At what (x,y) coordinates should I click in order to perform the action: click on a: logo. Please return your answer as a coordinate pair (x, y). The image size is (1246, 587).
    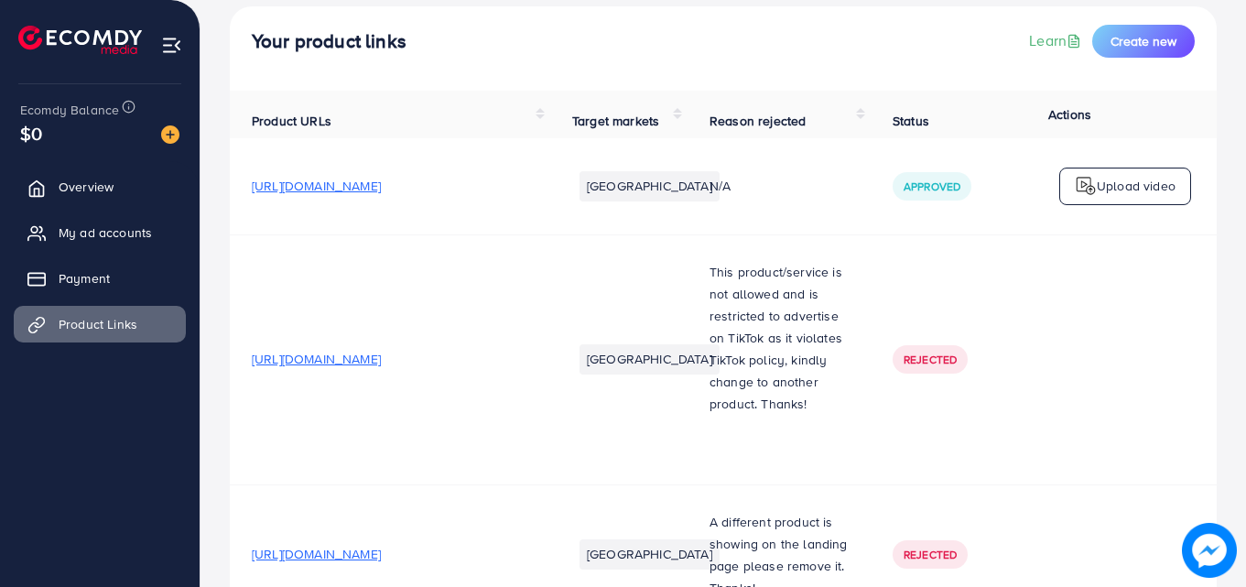
    Looking at the image, I should click on (80, 39).